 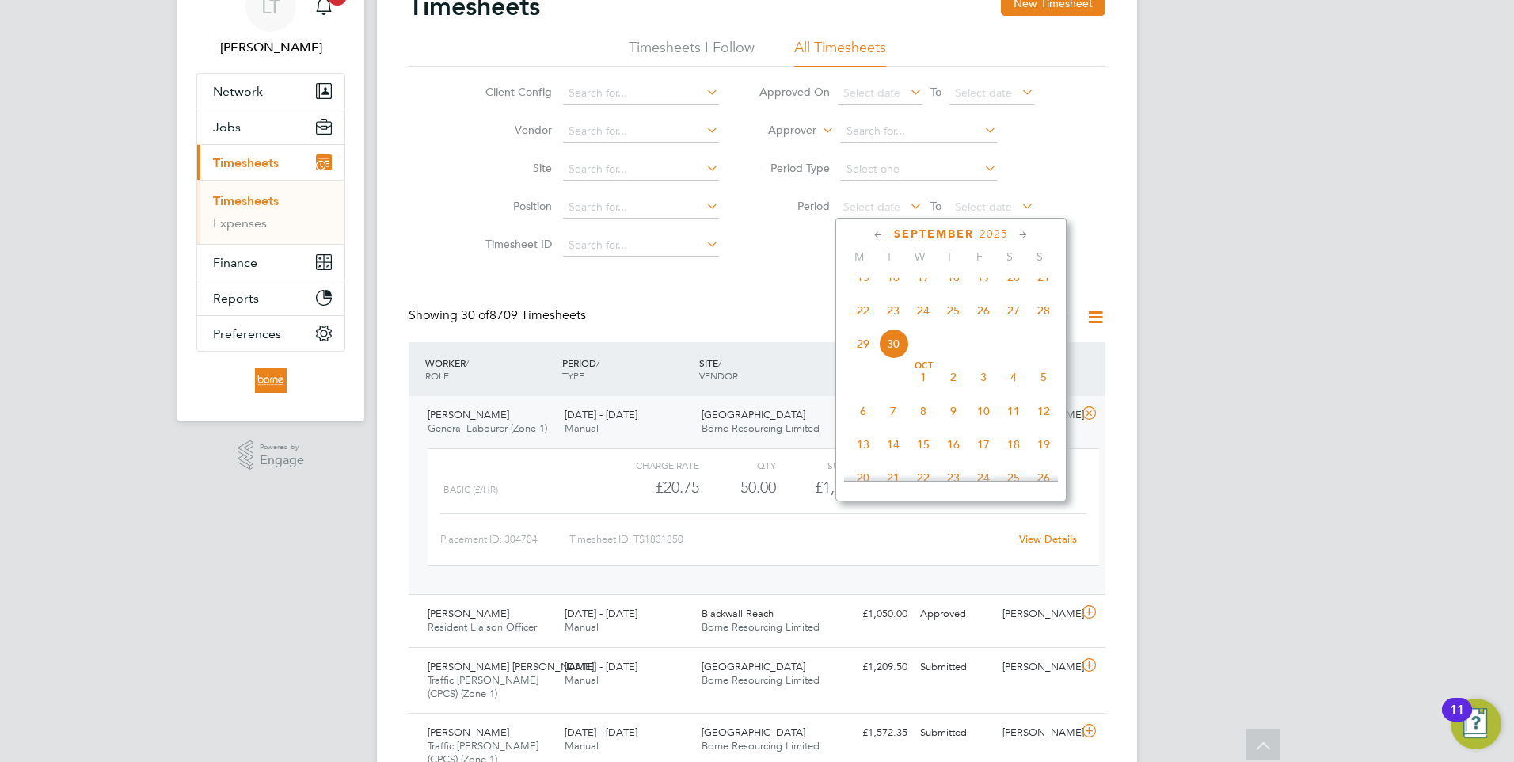 What do you see at coordinates (737, 487) in the screenshot?
I see `div: 50.00` at bounding box center [737, 487].